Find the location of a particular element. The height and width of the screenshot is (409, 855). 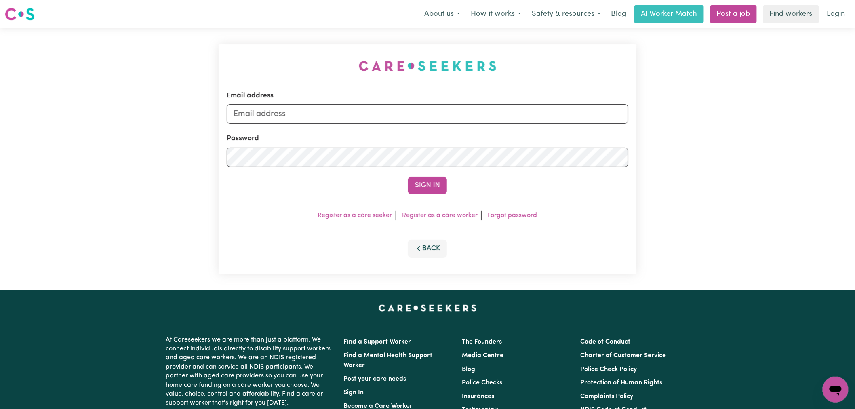

label: Email address is located at coordinates (250, 96).